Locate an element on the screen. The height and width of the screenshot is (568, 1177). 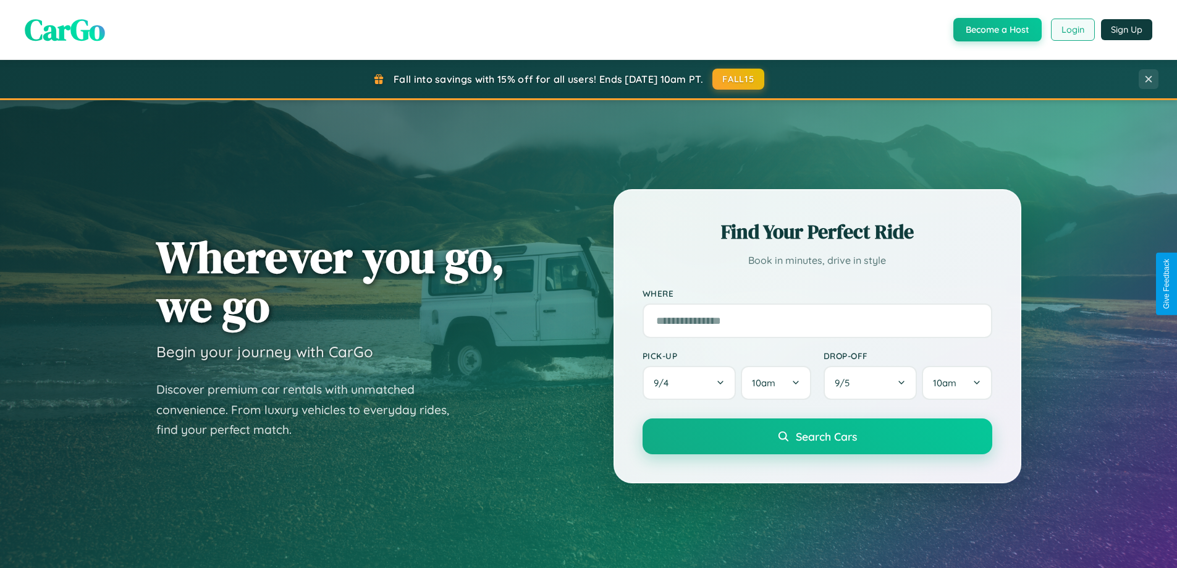
p: Book in minutes, drive in style is located at coordinates (817, 260).